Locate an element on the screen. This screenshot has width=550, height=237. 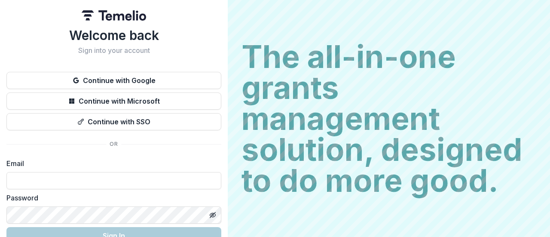
button: Continue with Microsoft is located at coordinates (114, 101).